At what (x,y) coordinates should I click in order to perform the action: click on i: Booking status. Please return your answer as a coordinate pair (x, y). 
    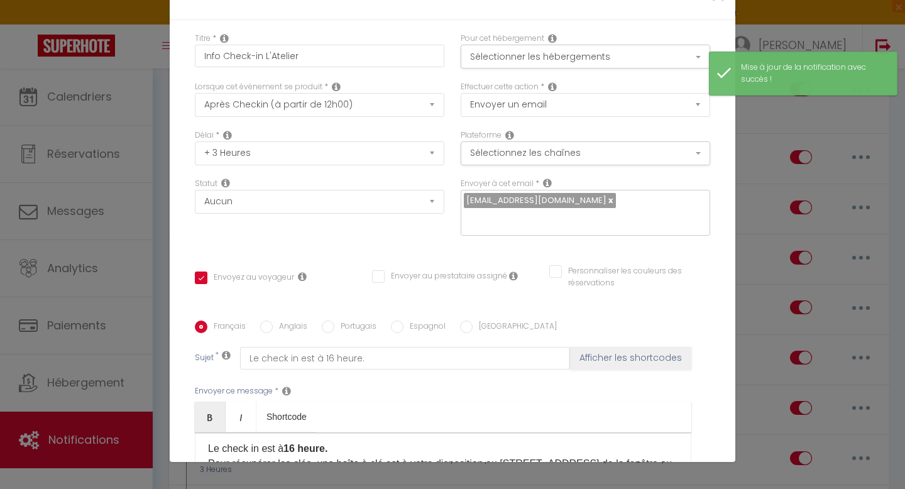
    Looking at the image, I should click on (226, 183).